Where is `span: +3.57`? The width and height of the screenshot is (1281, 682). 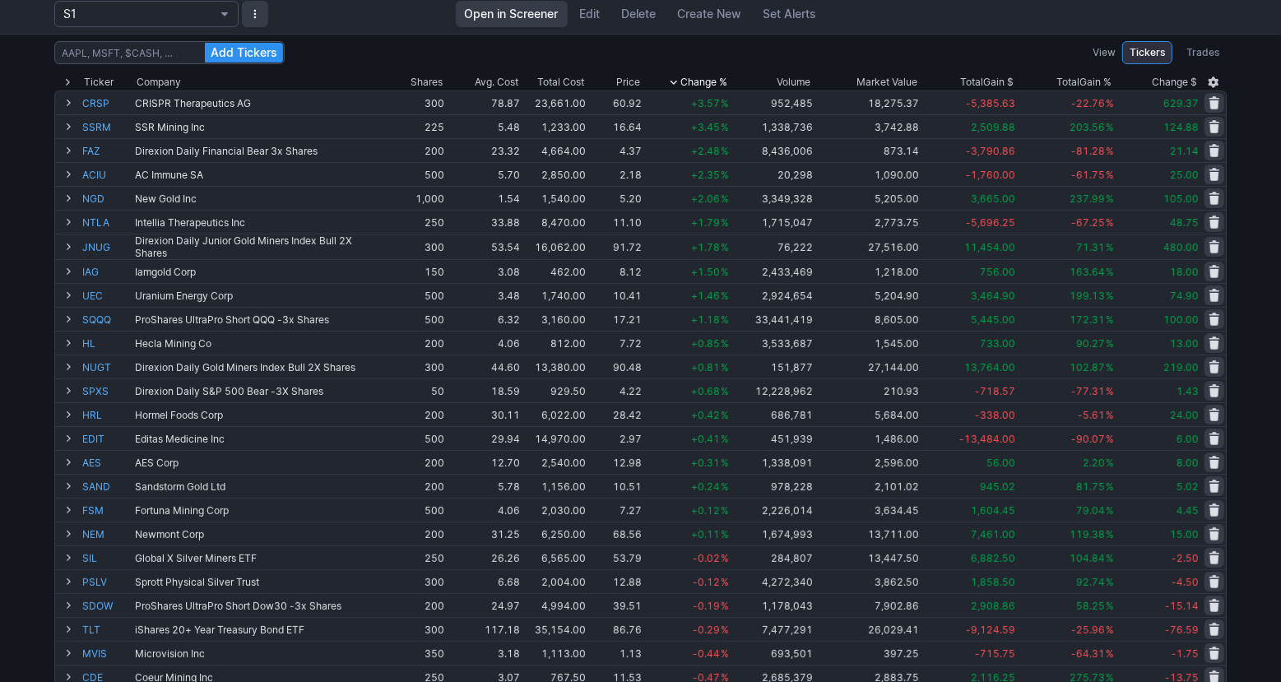 span: +3.57 is located at coordinates (705, 103).